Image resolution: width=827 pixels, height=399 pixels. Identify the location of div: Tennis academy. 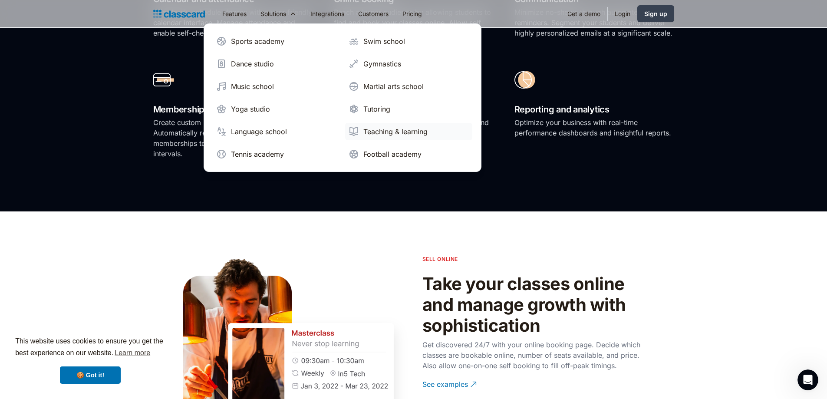
(258, 154).